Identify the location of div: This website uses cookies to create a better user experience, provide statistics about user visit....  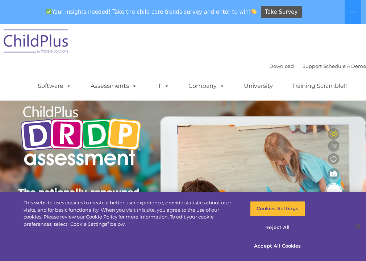
(131, 213).